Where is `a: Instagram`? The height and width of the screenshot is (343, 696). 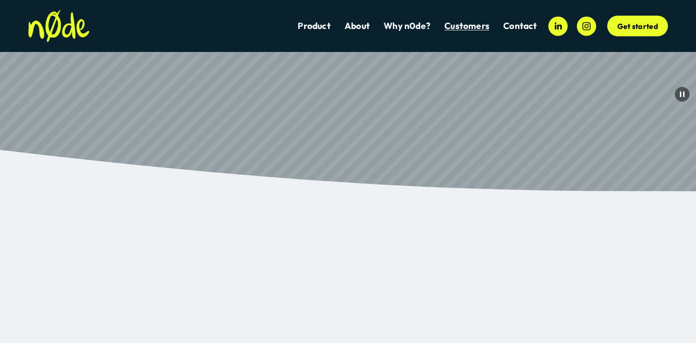 a: Instagram is located at coordinates (587, 26).